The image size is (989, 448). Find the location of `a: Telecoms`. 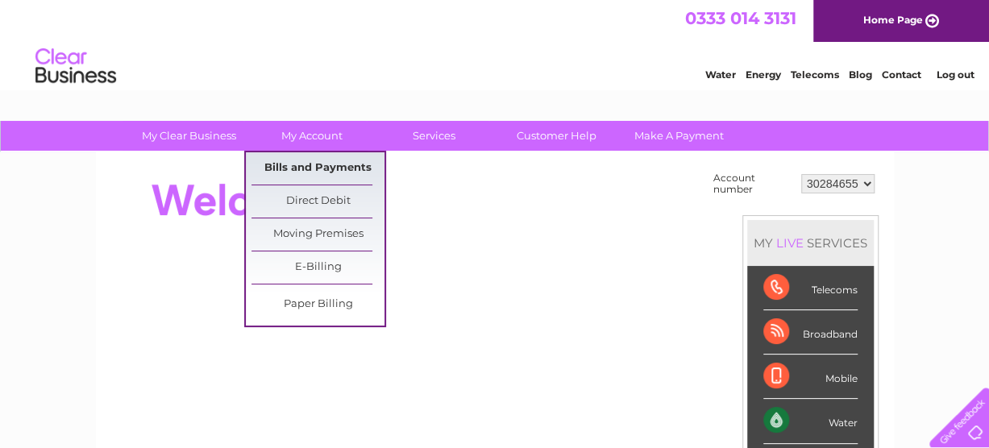

a: Telecoms is located at coordinates (815, 74).